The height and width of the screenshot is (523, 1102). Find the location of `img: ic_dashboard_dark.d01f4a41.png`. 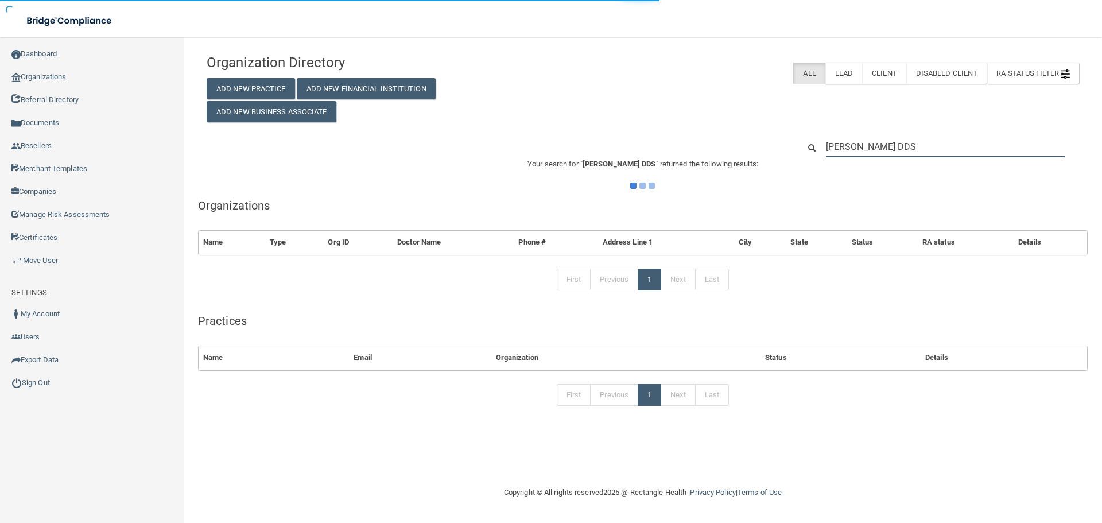

img: ic_dashboard_dark.d01f4a41.png is located at coordinates (16, 55).